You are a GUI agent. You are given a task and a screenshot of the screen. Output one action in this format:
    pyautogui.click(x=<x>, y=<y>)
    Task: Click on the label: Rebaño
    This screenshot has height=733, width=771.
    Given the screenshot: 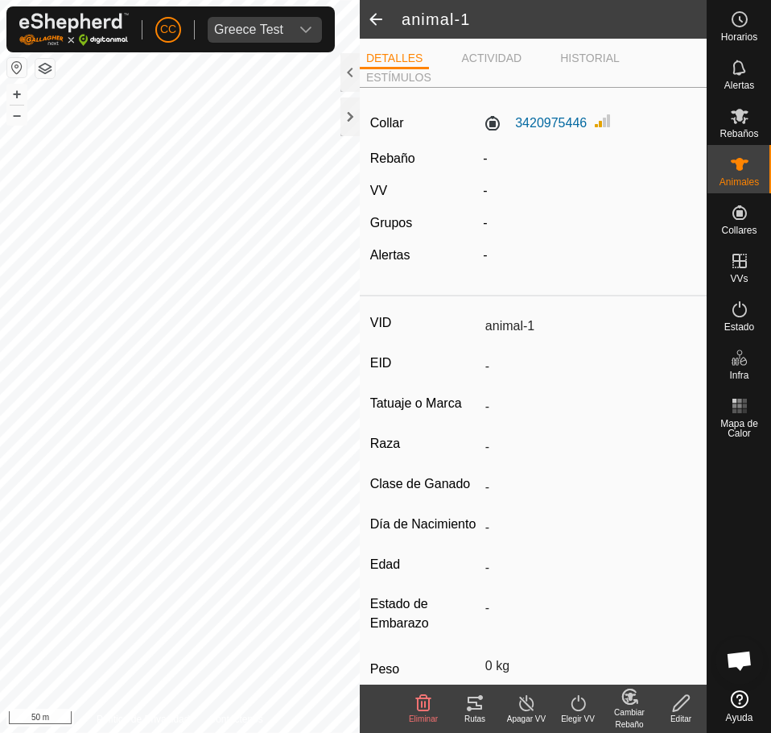 What is the action you would take?
    pyautogui.click(x=393, y=158)
    